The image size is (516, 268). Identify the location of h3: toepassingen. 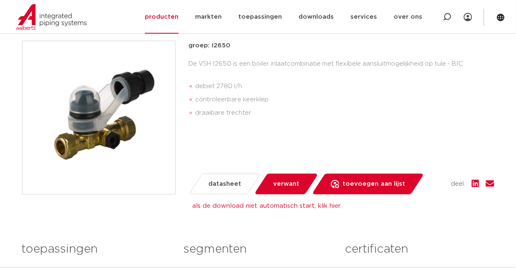
(96, 249).